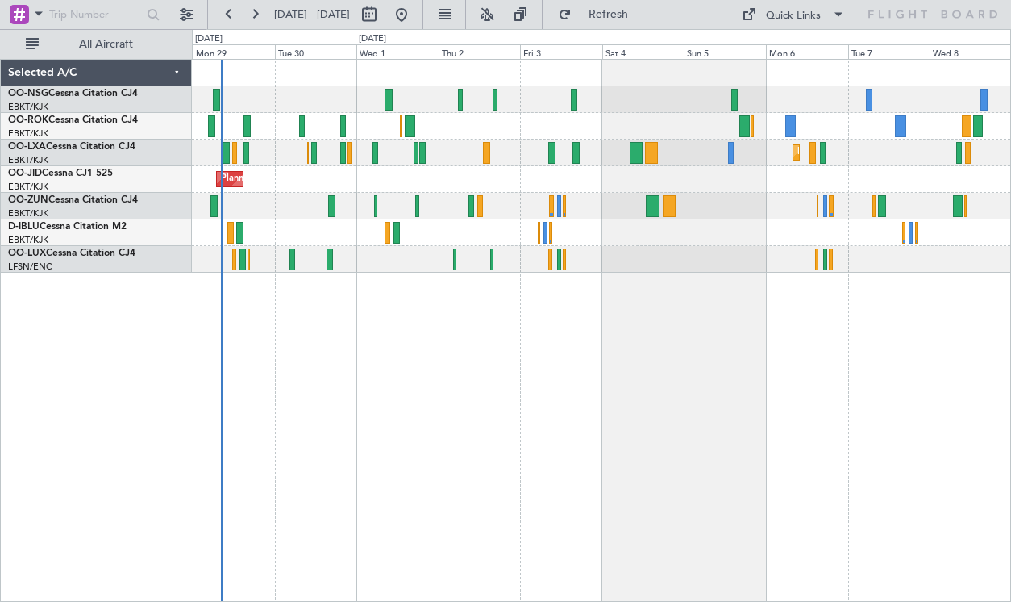 This screenshot has height=602, width=1011. I want to click on a: LFSN/ENC, so click(30, 266).